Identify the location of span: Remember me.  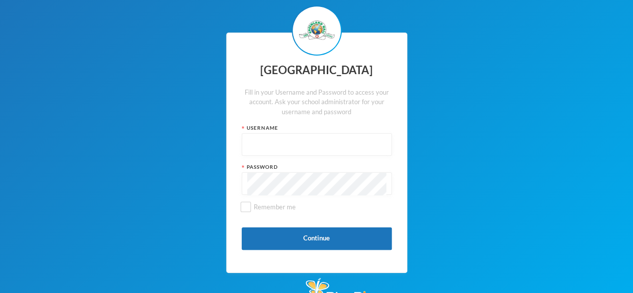
(275, 207).